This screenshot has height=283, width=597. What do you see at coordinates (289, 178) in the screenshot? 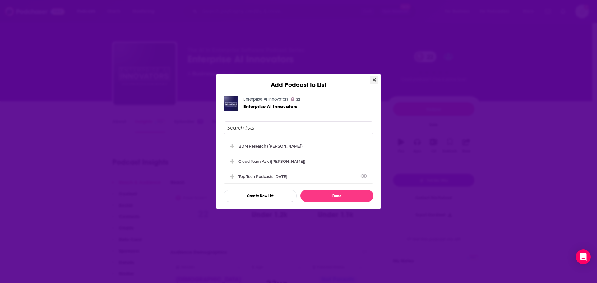
I see `button: View Link` at bounding box center [289, 178].